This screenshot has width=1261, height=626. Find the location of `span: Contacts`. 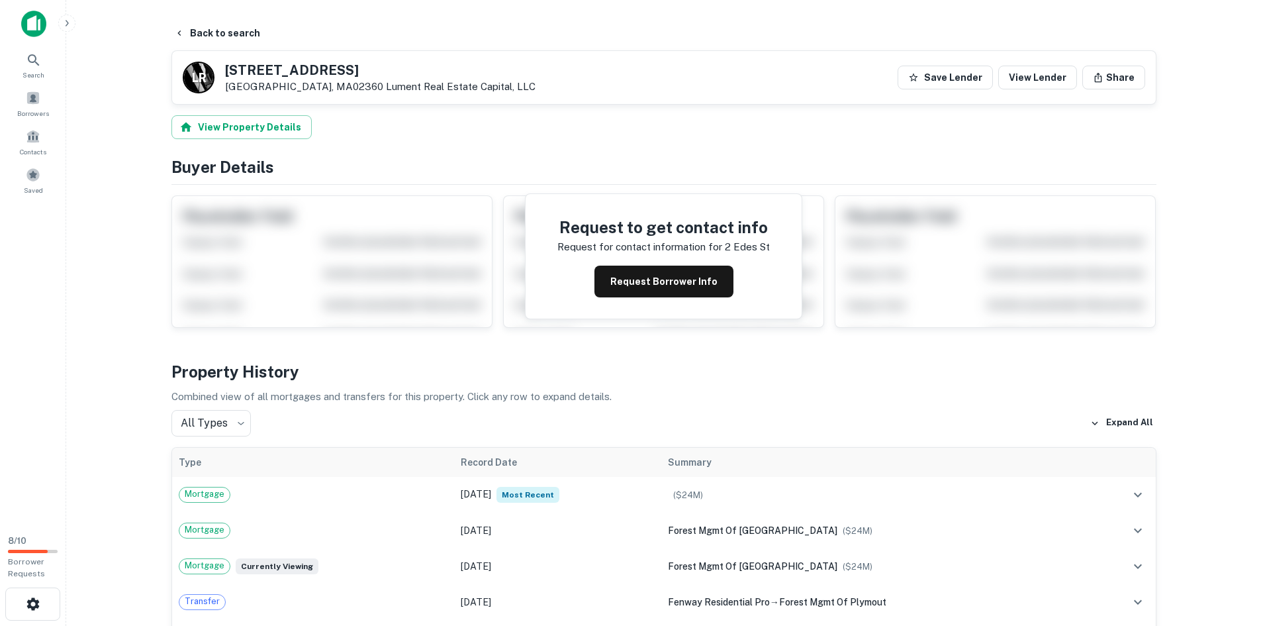

span: Contacts is located at coordinates (33, 152).